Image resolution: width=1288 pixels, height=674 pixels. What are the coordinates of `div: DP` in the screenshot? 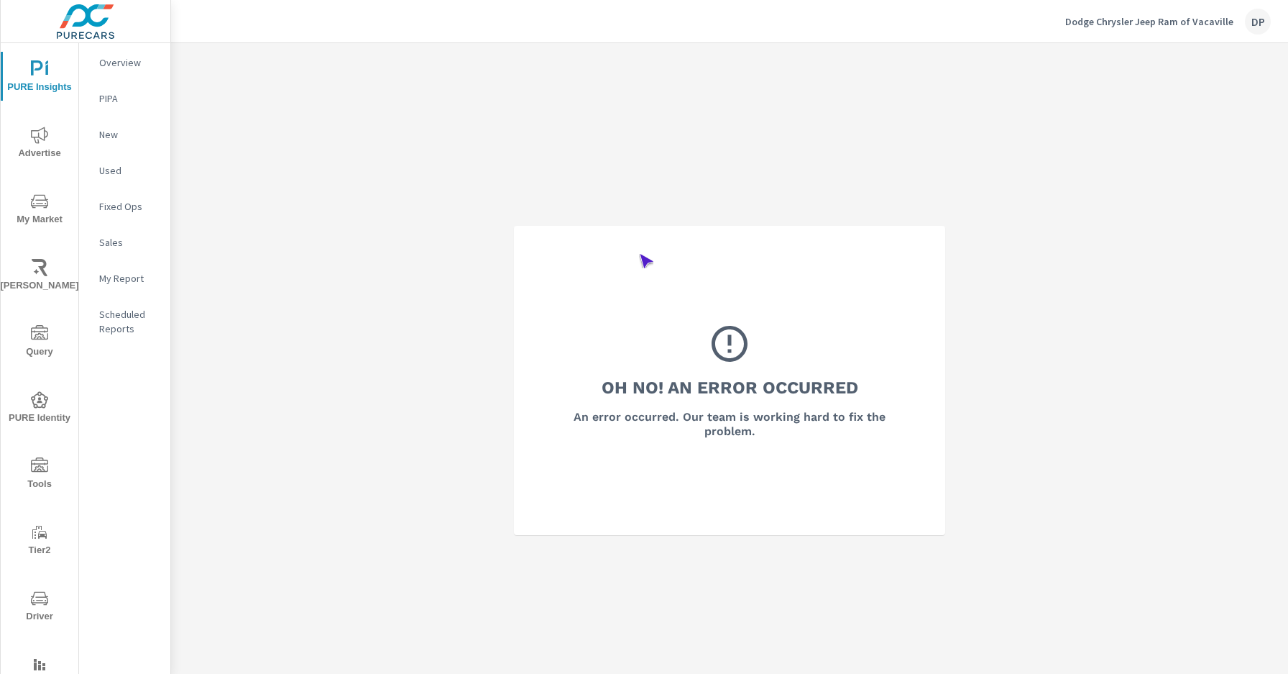 It's located at (1258, 22).